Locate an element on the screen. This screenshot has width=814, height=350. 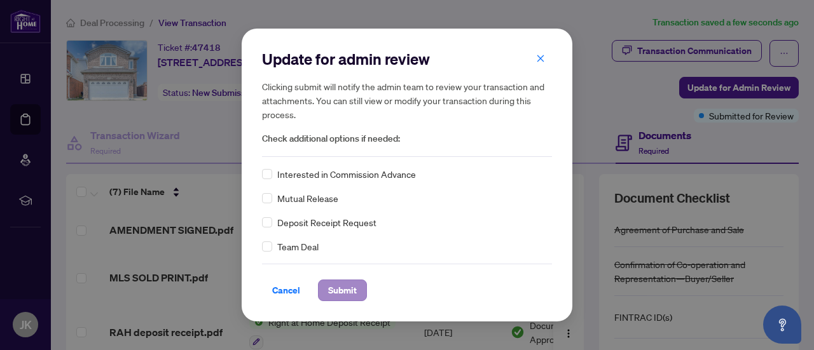
button: Submit is located at coordinates (342, 290).